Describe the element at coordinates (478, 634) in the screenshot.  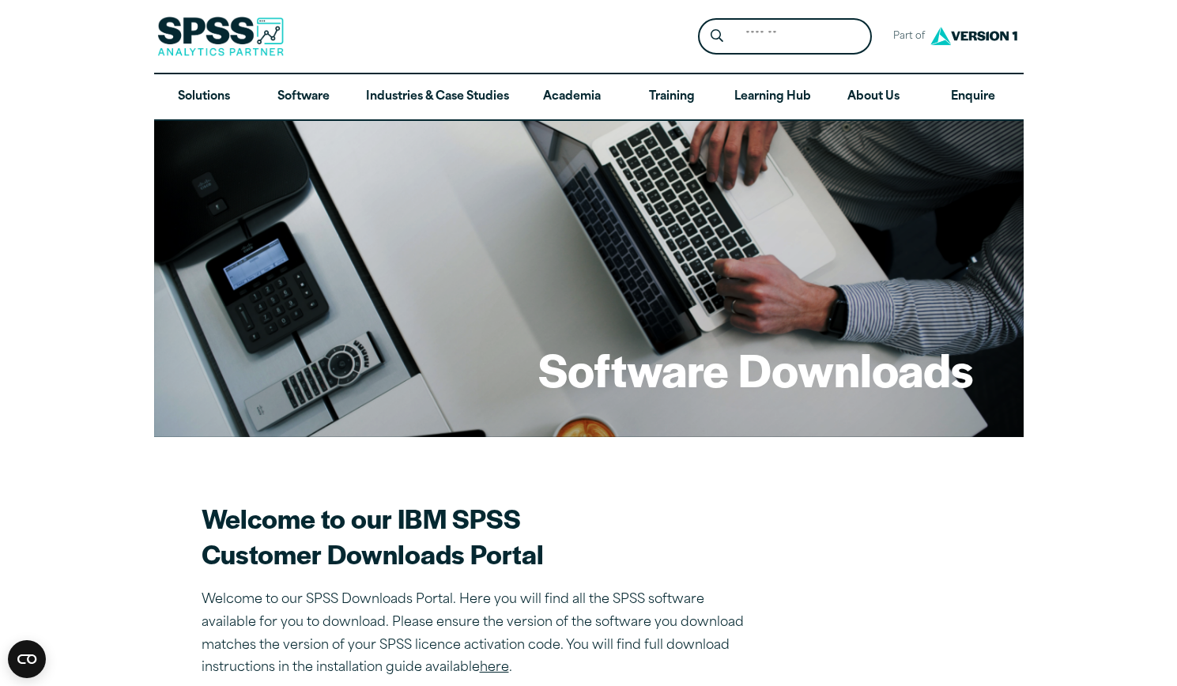
I see `p: Welcome to our SPSS Downloads Portal. Here you will find all the SPSS software available for you ...` at that location.